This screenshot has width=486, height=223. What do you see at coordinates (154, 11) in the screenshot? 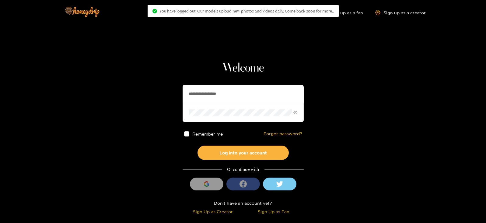
I see `span: check-circle` at bounding box center [154, 11].